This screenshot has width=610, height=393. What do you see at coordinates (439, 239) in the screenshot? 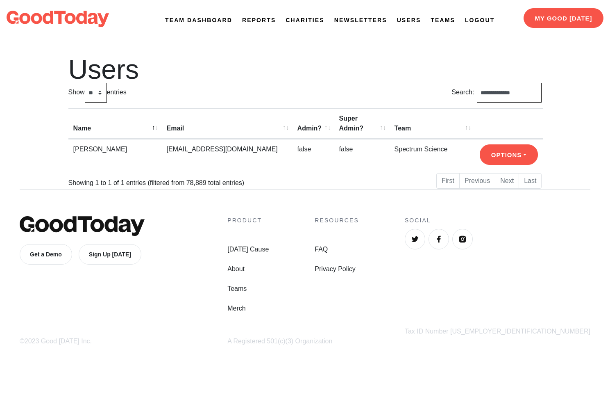
I see `img: Facebook` at bounding box center [439, 239].